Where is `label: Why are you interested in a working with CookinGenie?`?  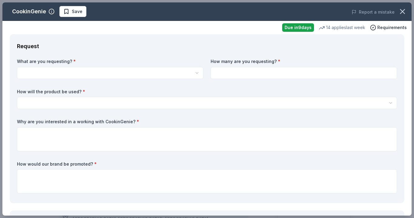 label: Why are you interested in a working with CookinGenie? is located at coordinates (207, 122).